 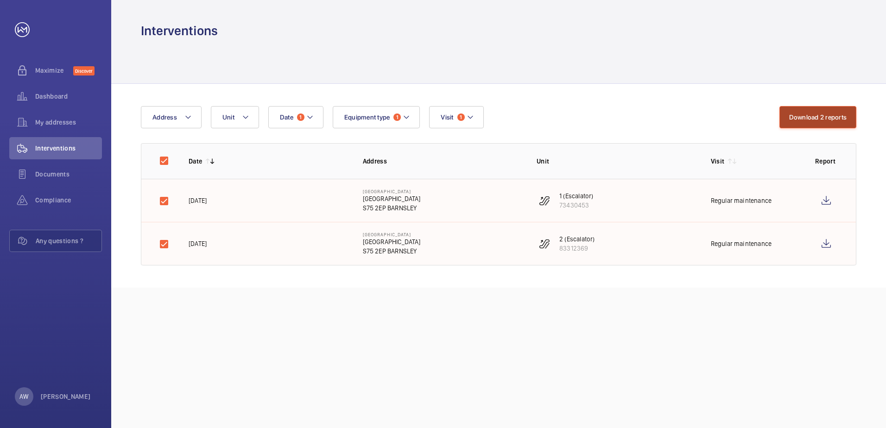 I want to click on span: Compliance, so click(x=69, y=200).